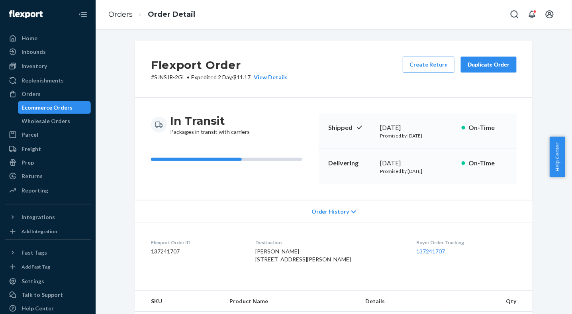 This screenshot has width=572, height=314. Describe the element at coordinates (48, 176) in the screenshot. I see `a: Returns` at that location.